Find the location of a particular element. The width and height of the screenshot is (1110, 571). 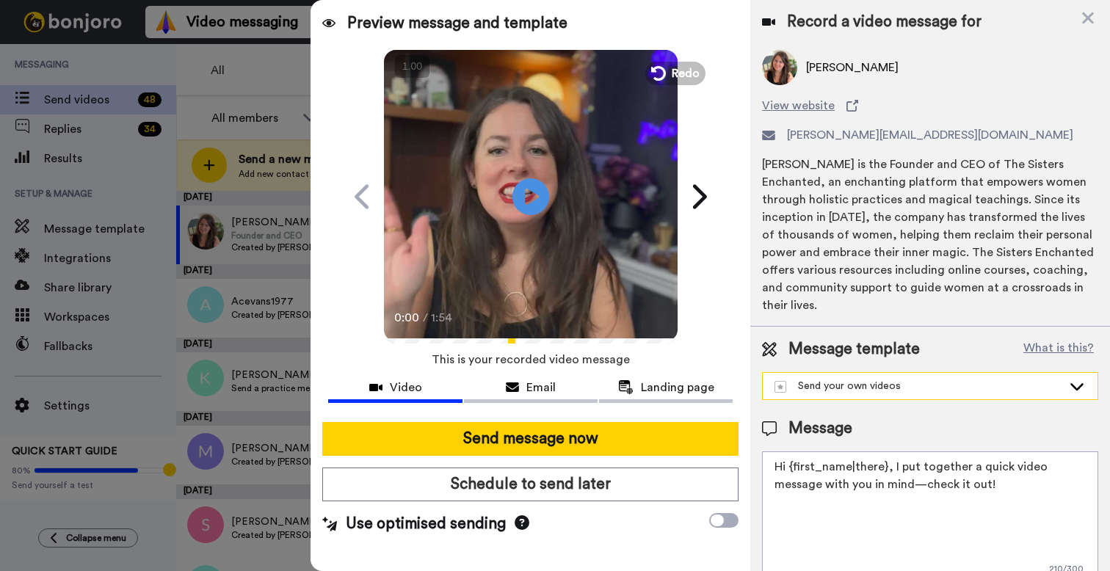

span: Video is located at coordinates (406, 388).